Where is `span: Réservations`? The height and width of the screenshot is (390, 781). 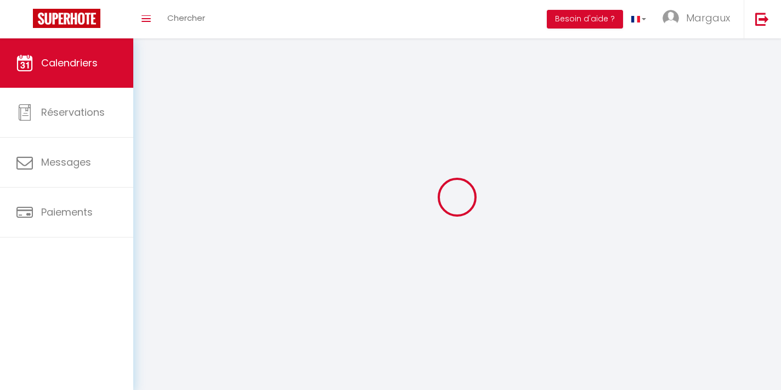 span: Réservations is located at coordinates (73, 112).